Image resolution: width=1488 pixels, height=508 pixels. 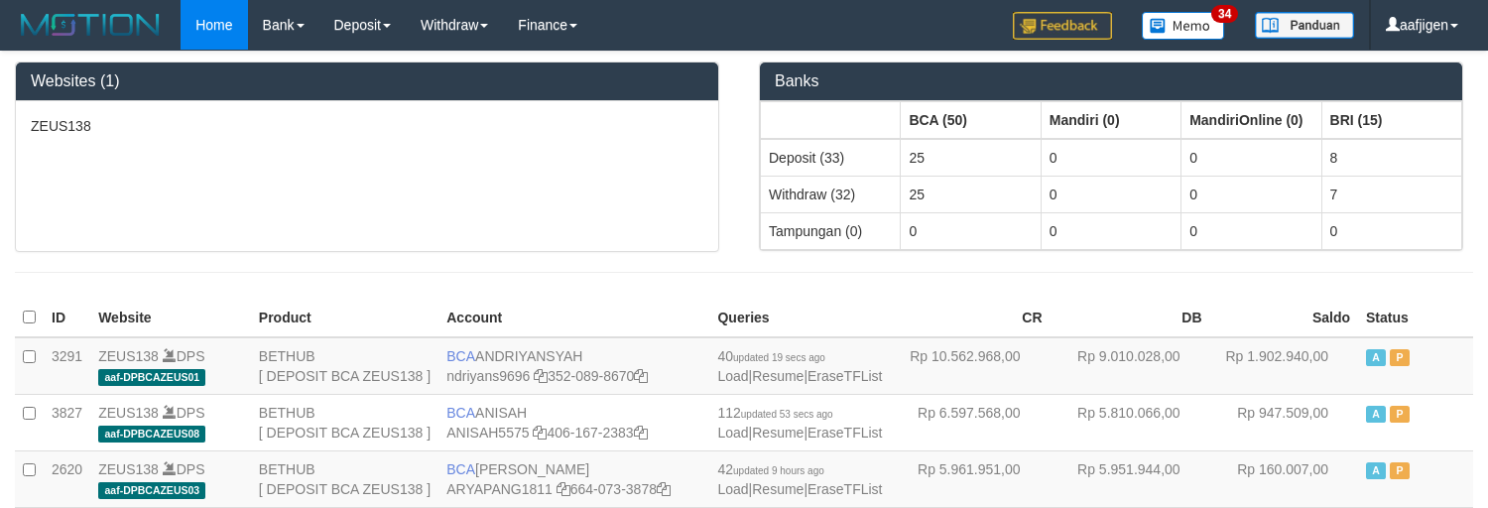 What do you see at coordinates (830, 230) in the screenshot?
I see `td: Tampungan (0)` at bounding box center [830, 230].